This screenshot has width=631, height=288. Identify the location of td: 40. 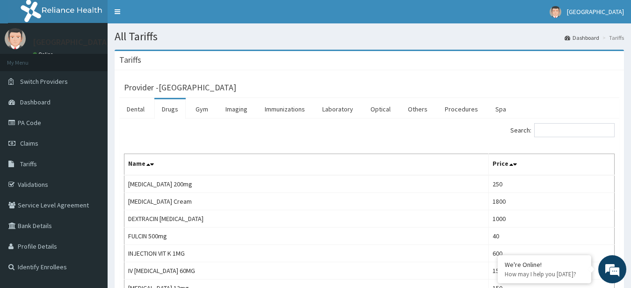
(552, 236).